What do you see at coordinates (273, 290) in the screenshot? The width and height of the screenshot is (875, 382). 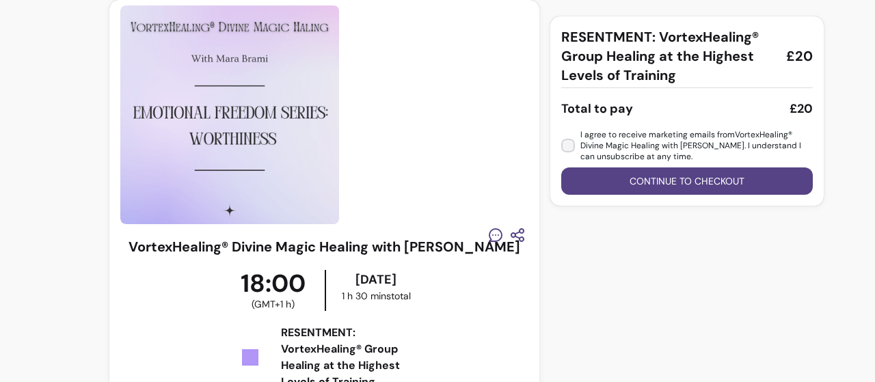 I see `div: 18:00` at bounding box center [273, 290].